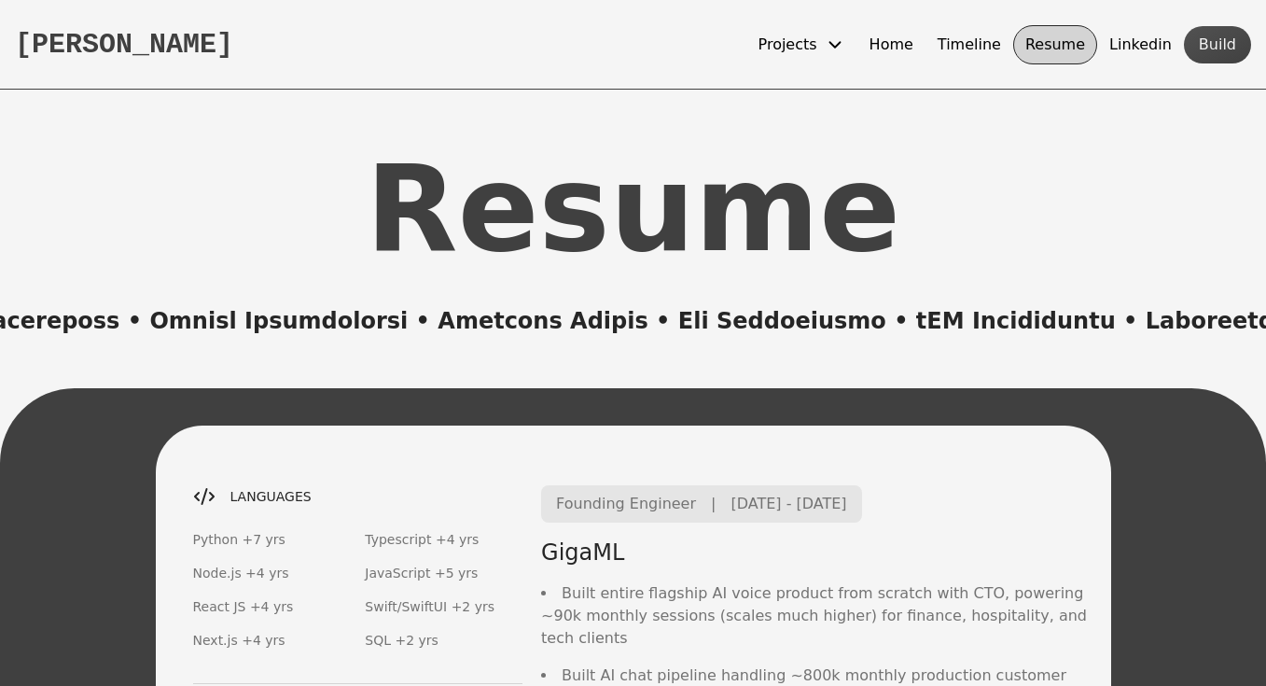  Describe the element at coordinates (626, 504) in the screenshot. I see `div: Founding Engineer` at that location.